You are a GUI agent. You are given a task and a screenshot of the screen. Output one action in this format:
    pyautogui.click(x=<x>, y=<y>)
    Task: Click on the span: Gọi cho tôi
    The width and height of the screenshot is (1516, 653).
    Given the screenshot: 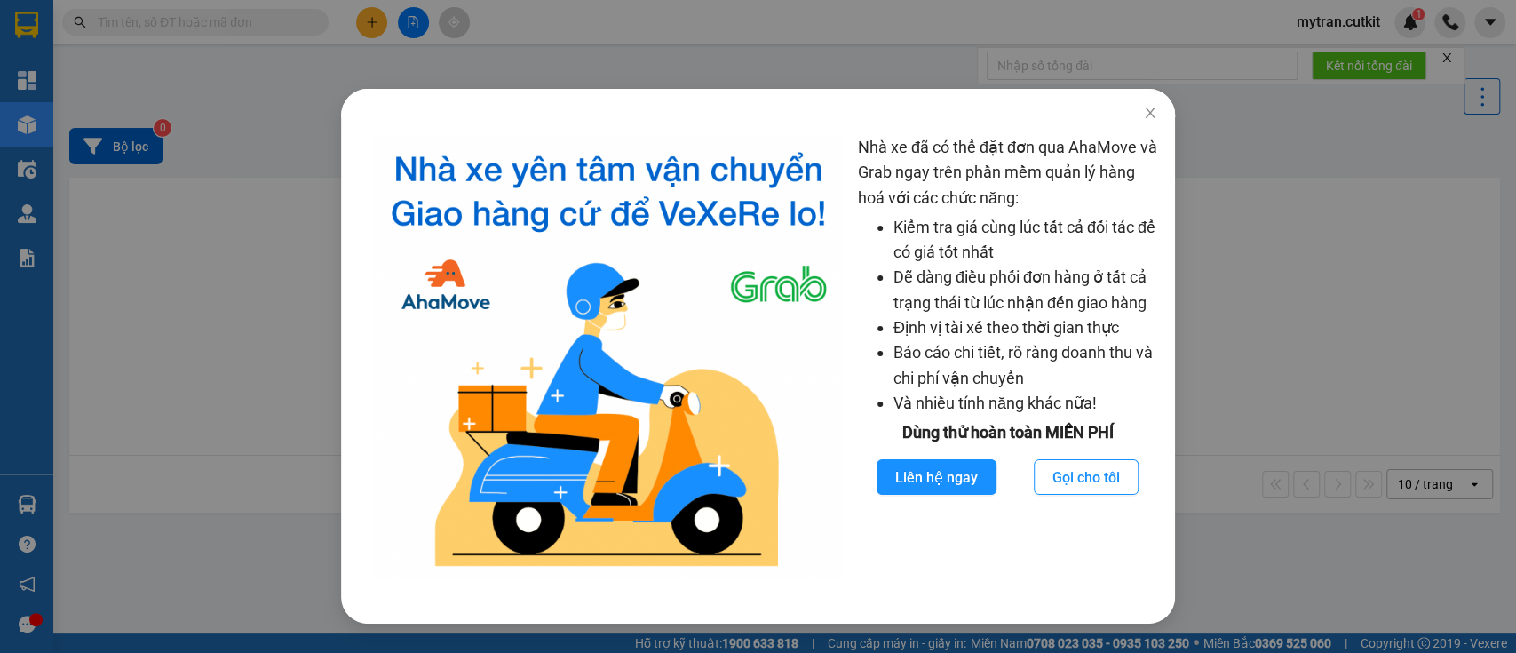 What is the action you would take?
    pyautogui.click(x=1086, y=477)
    